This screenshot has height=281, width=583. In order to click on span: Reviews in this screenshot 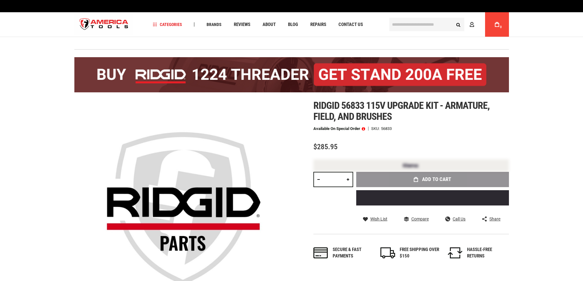, I will do `click(242, 24)`.